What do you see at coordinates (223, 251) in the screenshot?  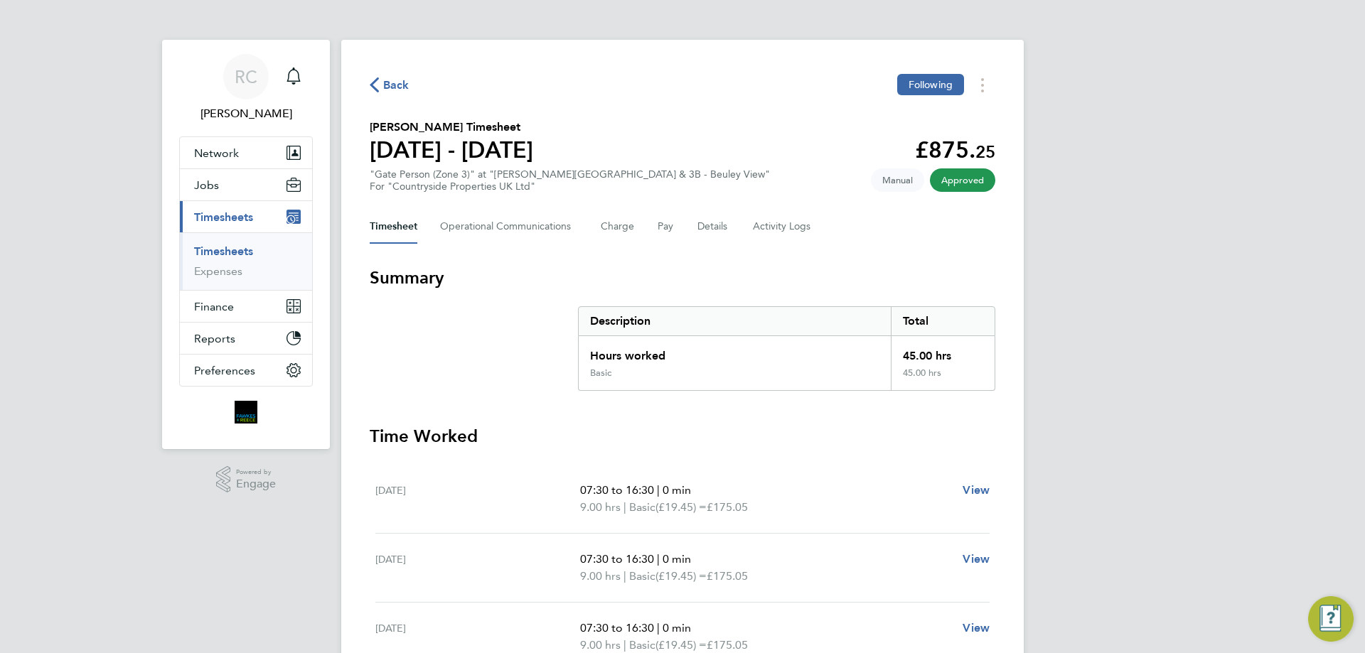 I see `a: Timesheets` at bounding box center [223, 251].